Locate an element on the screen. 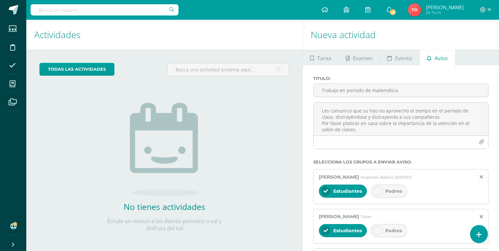 This screenshot has width=499, height=251. span: Segundo Básico 20210211 is located at coordinates (386, 177).